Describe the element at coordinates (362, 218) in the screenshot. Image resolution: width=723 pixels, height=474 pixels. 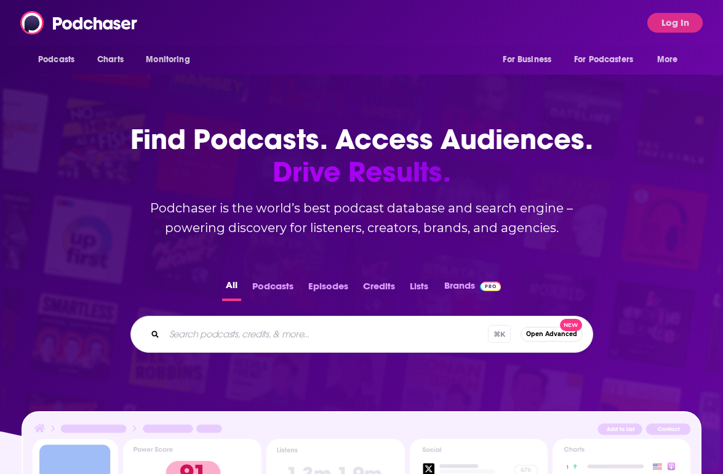
I see `h2: Podchaser is the world’s best podcast database and search engine – powering discovery for listene...` at that location.